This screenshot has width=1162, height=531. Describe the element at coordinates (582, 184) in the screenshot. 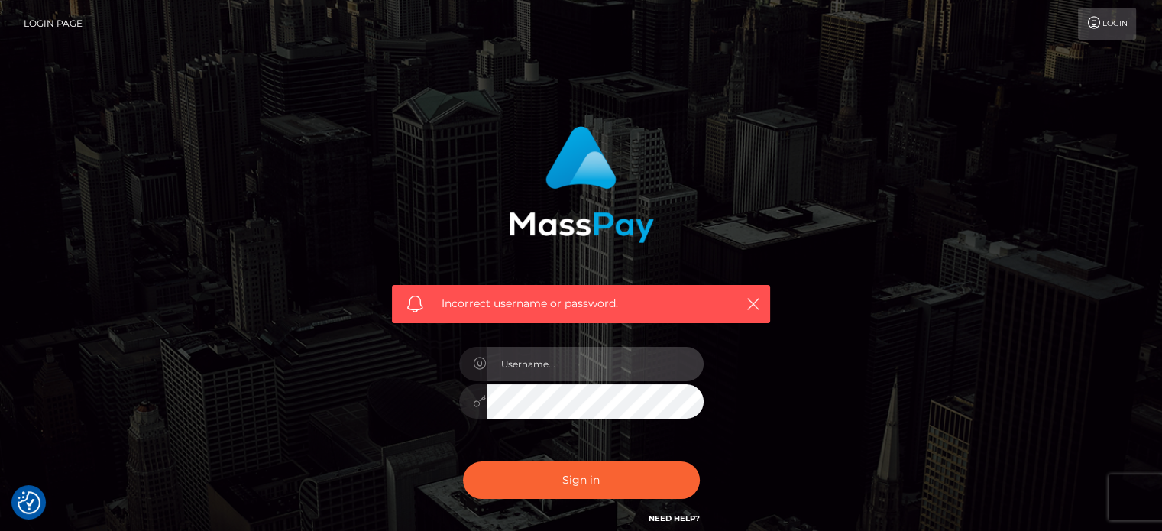

I see `img: MassPay Login` at that location.